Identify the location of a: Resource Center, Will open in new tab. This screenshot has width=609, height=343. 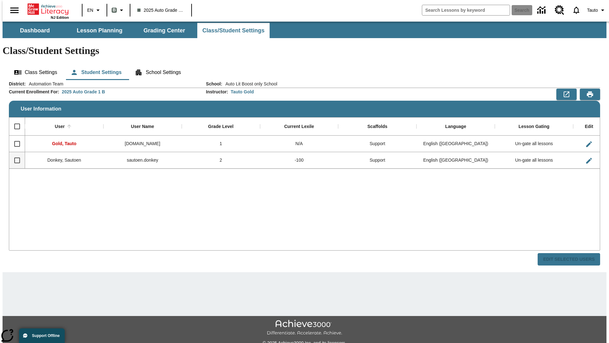
(560, 10).